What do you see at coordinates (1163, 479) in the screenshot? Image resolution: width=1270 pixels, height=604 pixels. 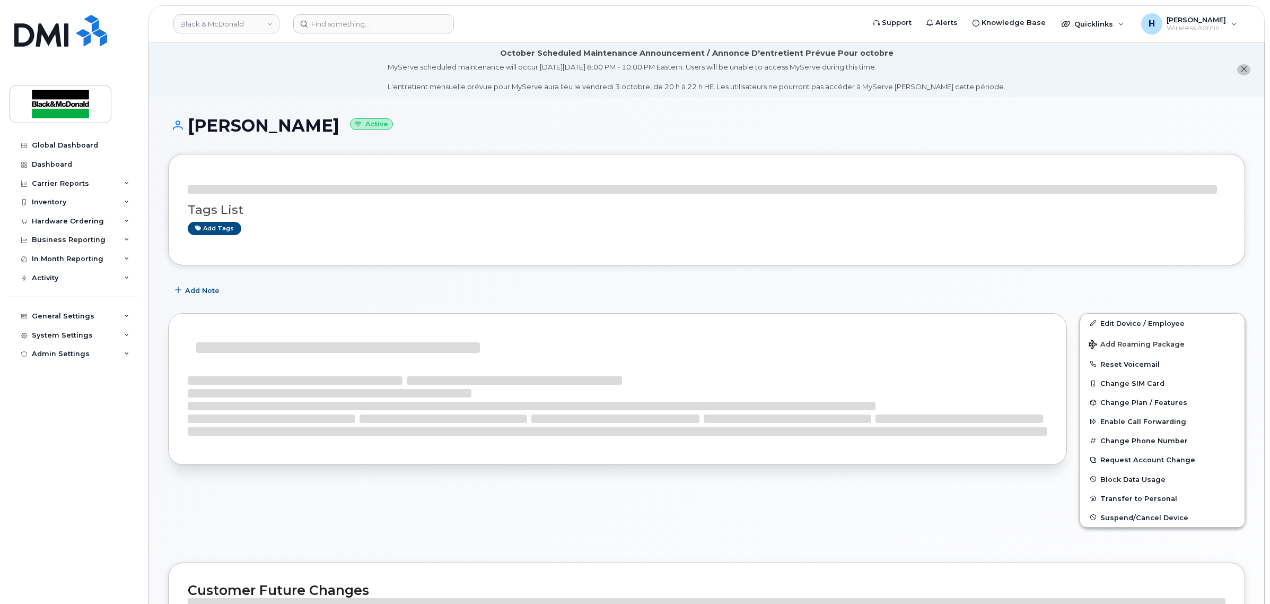 I see `button: Block Data Usage` at bounding box center [1163, 479].